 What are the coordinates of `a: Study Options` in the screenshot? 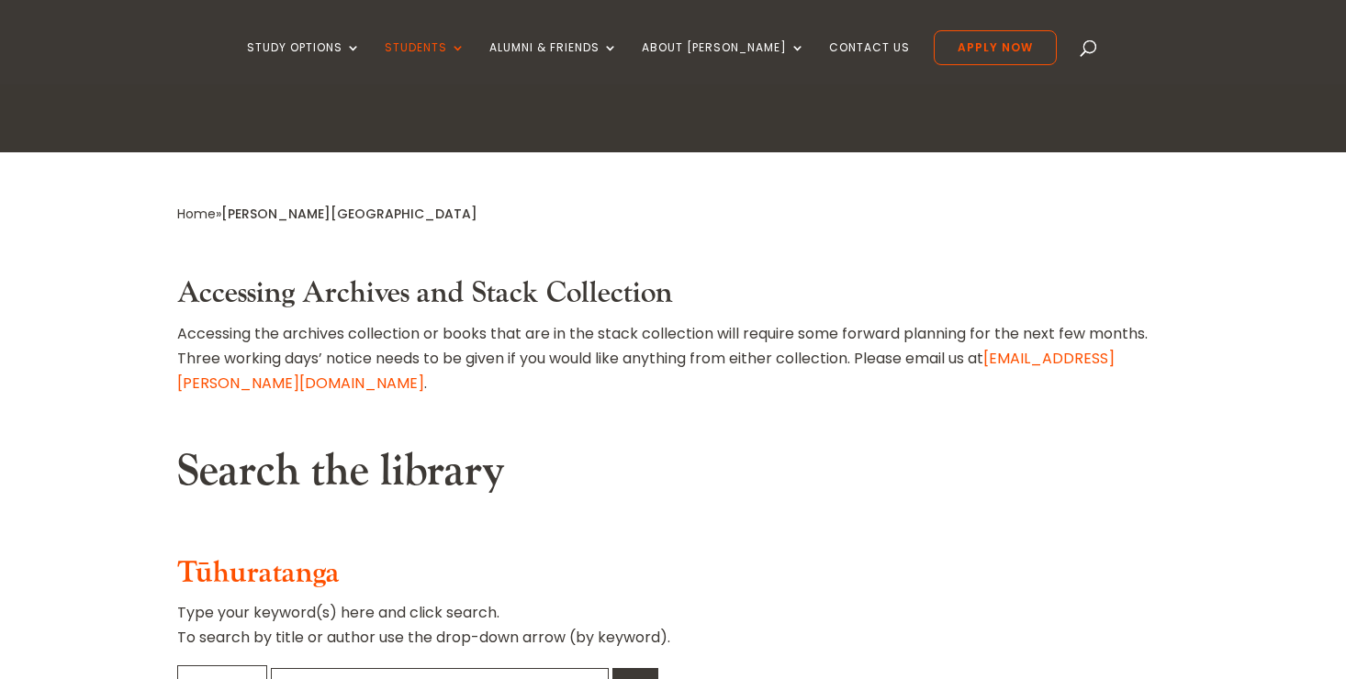 It's located at (304, 62).